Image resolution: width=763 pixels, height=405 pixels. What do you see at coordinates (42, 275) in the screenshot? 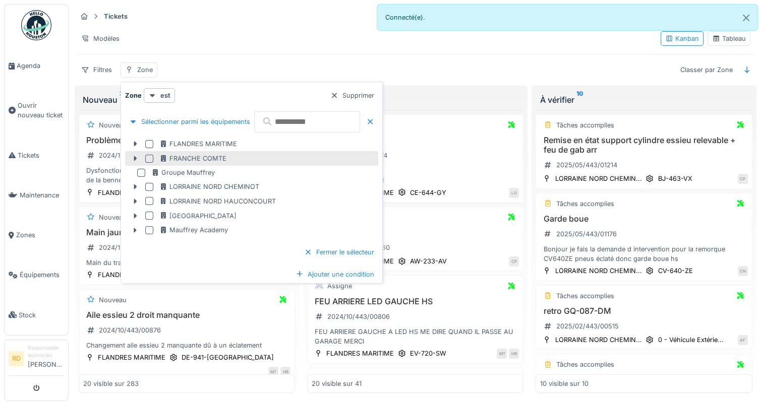
I see `span: Équipements` at bounding box center [42, 275].